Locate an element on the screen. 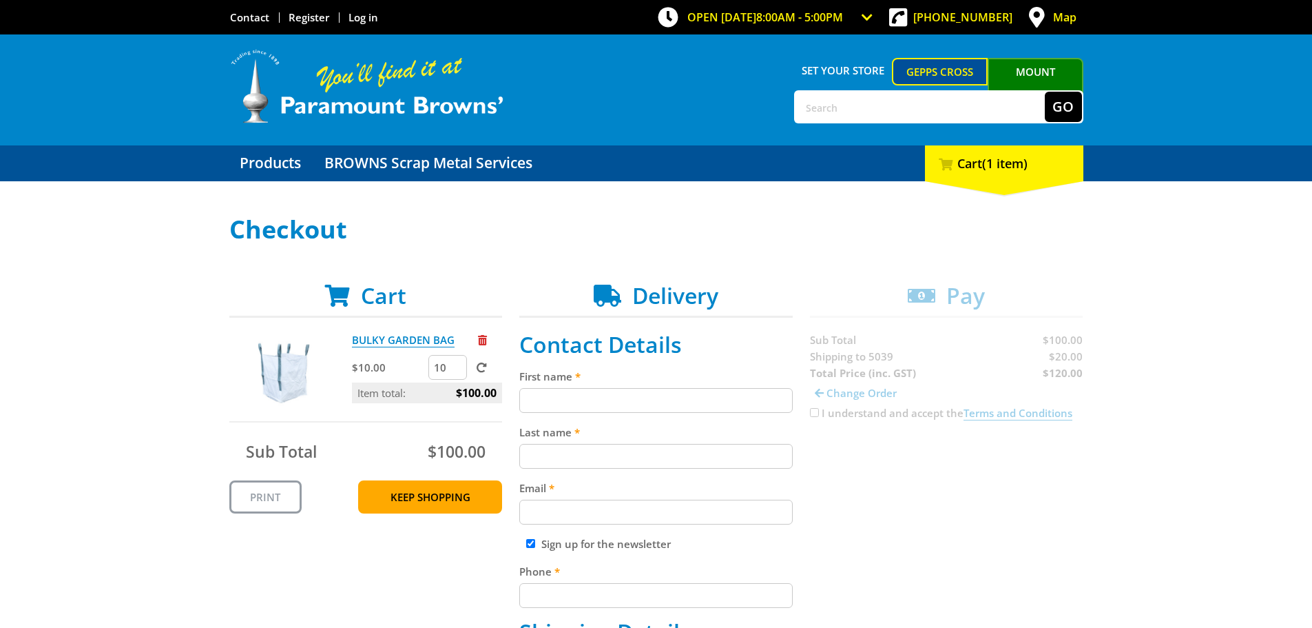 Image resolution: width=1312 pixels, height=628 pixels. label: Email is located at coordinates (656, 488).